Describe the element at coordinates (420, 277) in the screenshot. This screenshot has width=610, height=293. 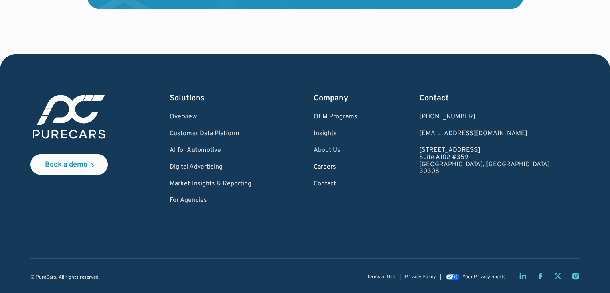
I see `a: Privacy Policy` at that location.